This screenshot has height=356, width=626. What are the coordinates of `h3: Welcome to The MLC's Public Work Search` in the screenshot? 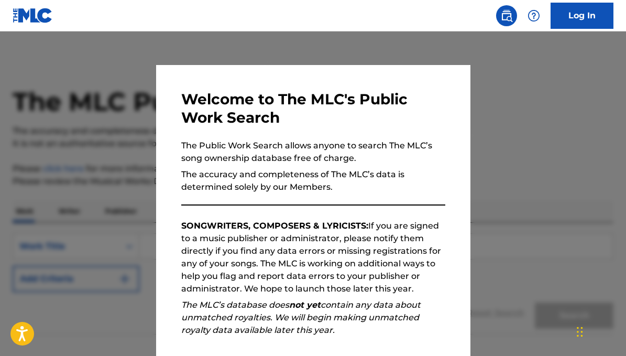 It's located at (313, 109).